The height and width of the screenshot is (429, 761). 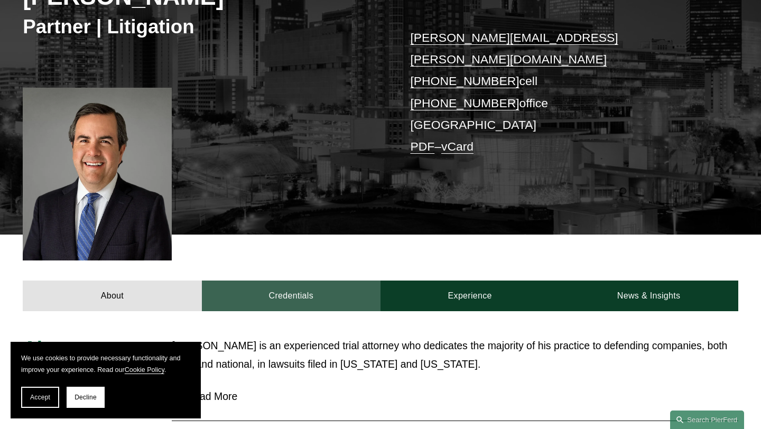 I want to click on span: Decline, so click(x=86, y=398).